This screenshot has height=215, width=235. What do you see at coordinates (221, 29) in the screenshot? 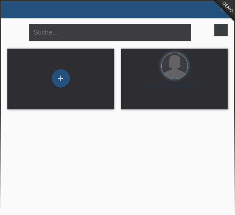
I see `i: filter_list` at bounding box center [221, 29].